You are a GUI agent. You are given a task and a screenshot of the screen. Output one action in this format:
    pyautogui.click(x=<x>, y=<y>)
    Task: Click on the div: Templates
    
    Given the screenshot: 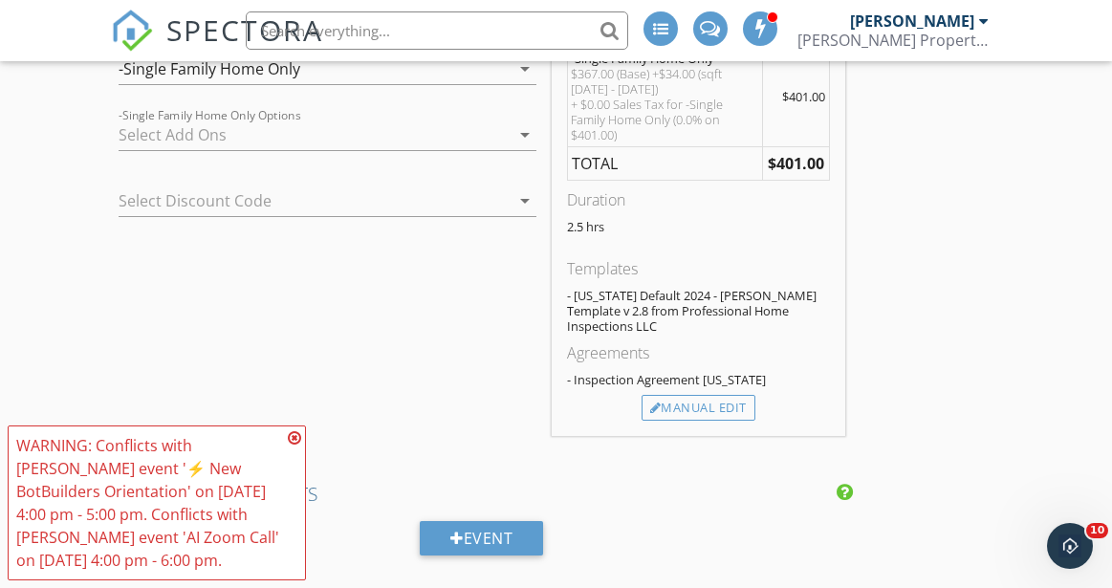 What is the action you would take?
    pyautogui.click(x=698, y=269)
    